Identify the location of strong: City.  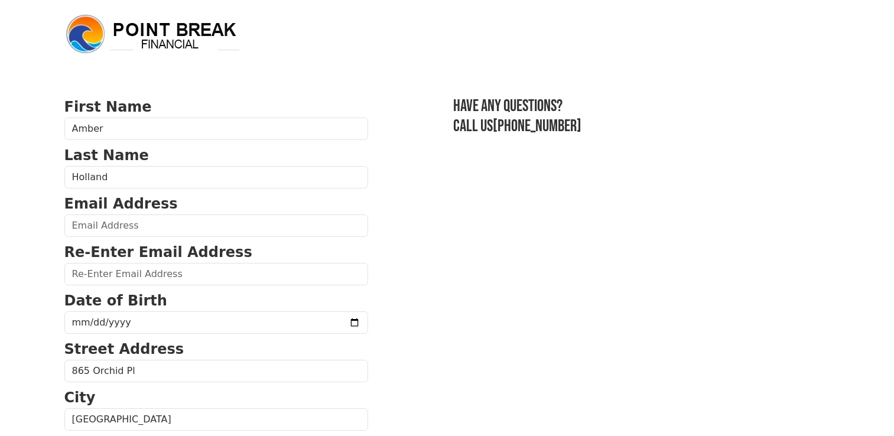
(80, 397).